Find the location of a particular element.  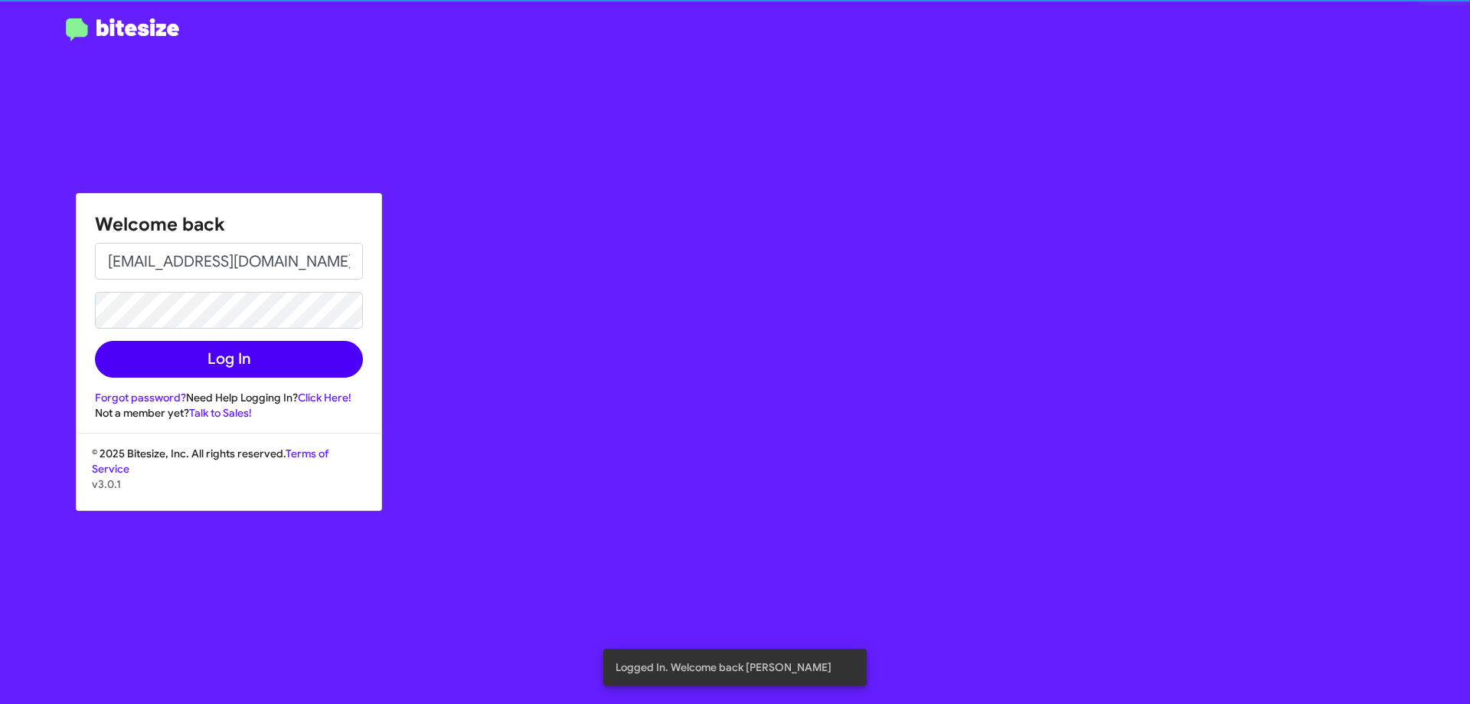

div: Not a member yet? is located at coordinates (229, 413).